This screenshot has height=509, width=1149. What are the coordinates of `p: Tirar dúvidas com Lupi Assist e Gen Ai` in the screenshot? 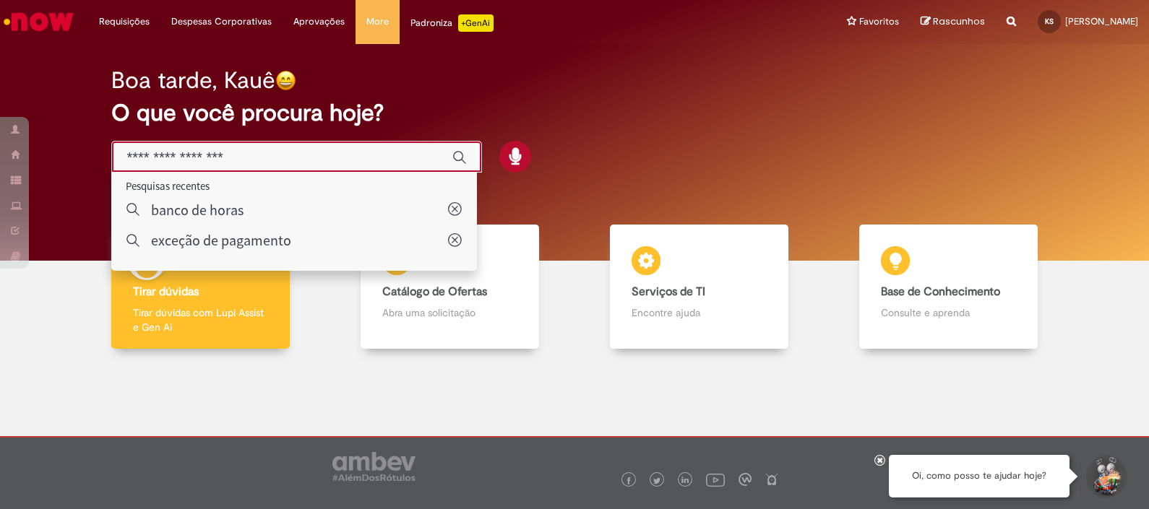 It's located at (200, 320).